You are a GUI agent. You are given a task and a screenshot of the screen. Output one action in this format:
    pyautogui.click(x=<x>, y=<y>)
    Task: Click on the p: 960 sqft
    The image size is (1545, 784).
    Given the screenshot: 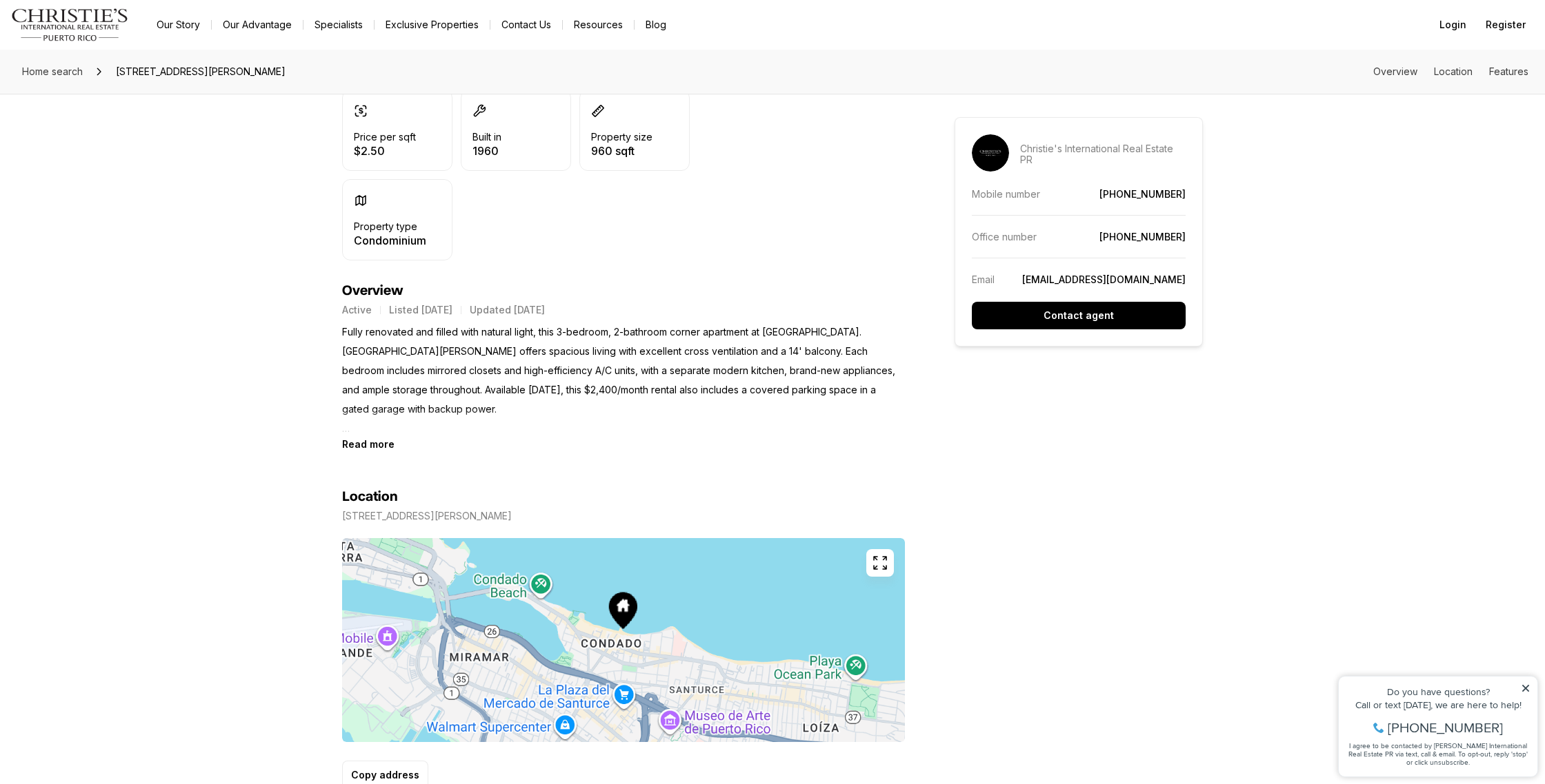 What is the action you would take?
    pyautogui.click(x=621, y=151)
    